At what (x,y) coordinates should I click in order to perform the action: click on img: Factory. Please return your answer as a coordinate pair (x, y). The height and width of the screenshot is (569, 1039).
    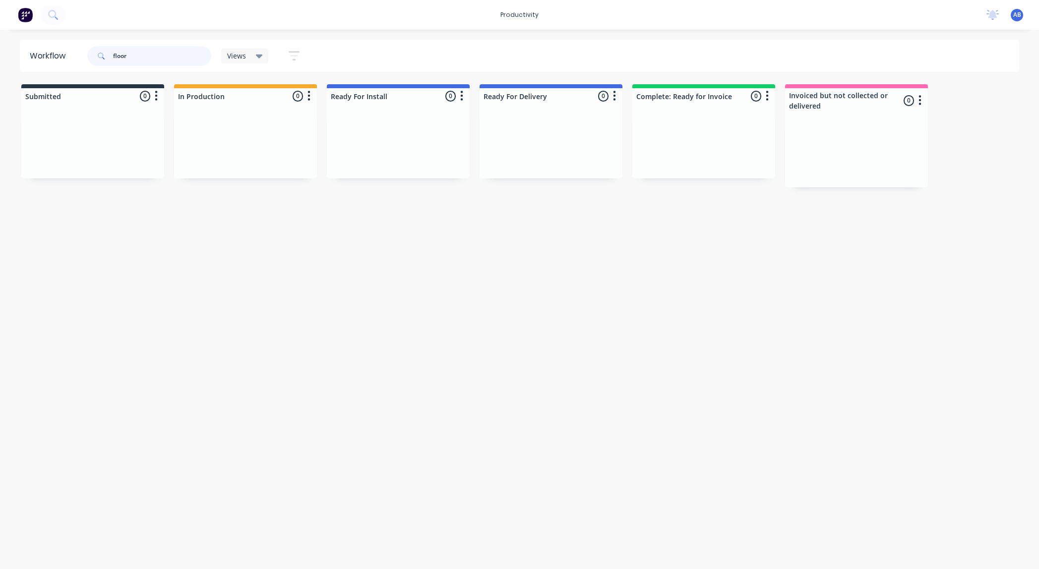
    Looking at the image, I should click on (25, 15).